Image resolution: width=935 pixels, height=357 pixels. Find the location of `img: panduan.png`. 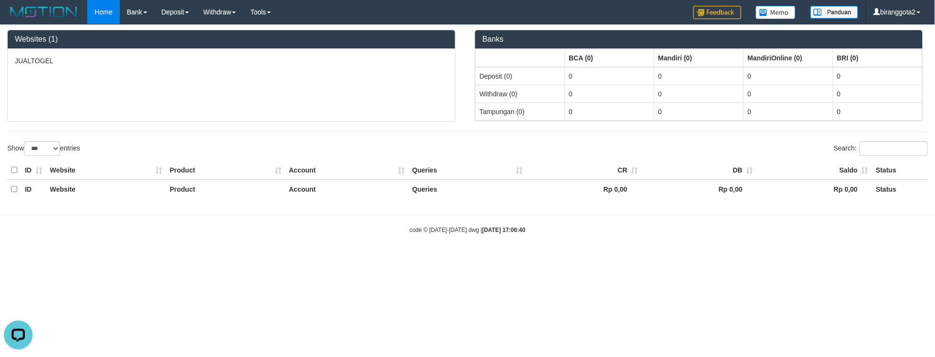

img: panduan.png is located at coordinates (834, 12).